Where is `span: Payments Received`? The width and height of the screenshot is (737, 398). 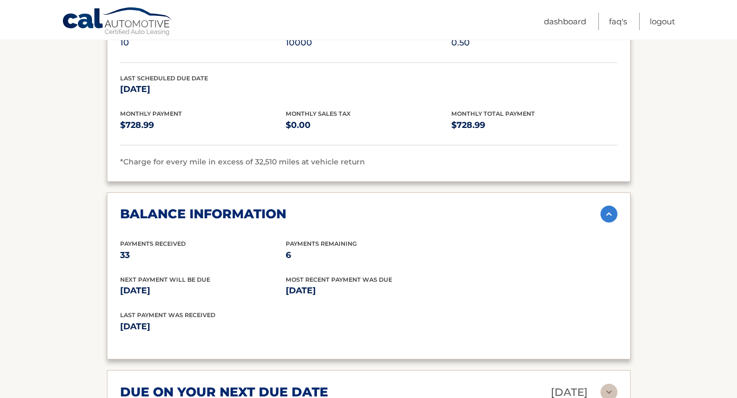
span: Payments Received is located at coordinates (153, 244).